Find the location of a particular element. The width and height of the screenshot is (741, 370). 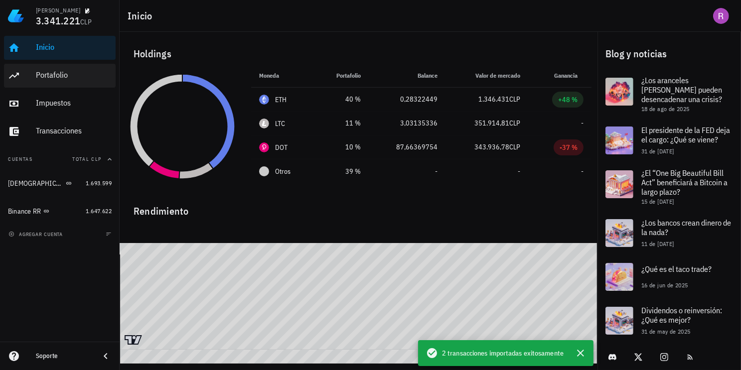

div: 3,03135336 is located at coordinates (407, 123).